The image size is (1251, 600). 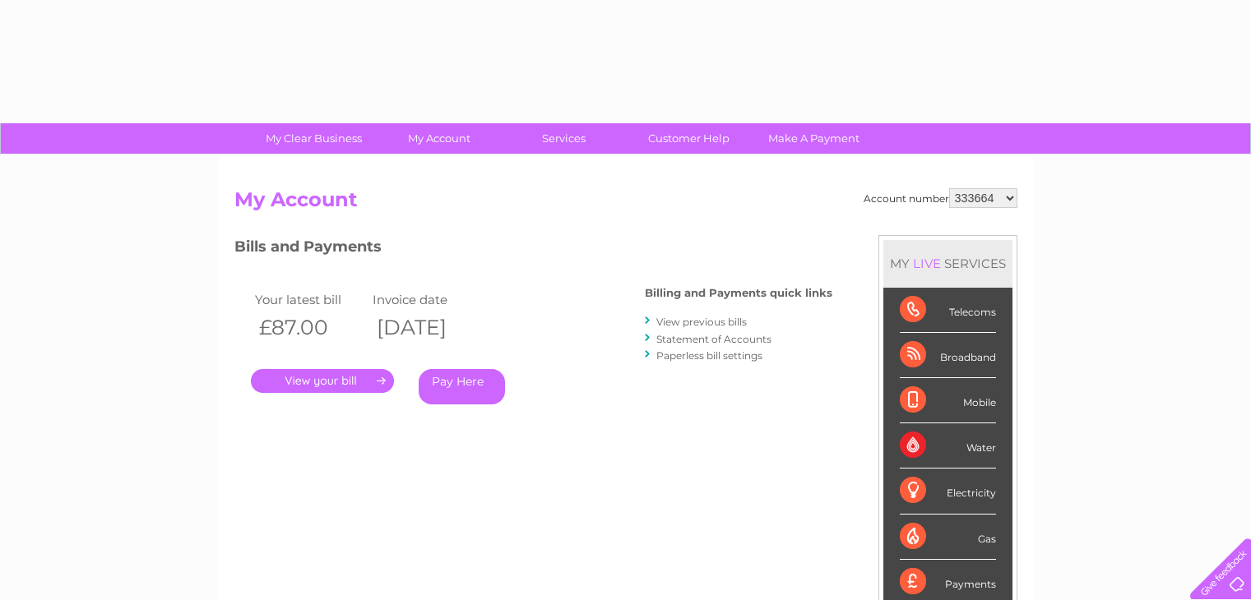 I want to click on a: Pay Here, so click(x=461, y=387).